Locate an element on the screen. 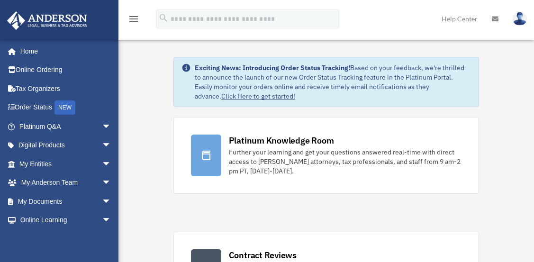 This screenshot has height=262, width=534. div: Further your learning and get your questions answered real-time with direct access to [PERSON_NAM... is located at coordinates (346, 162).